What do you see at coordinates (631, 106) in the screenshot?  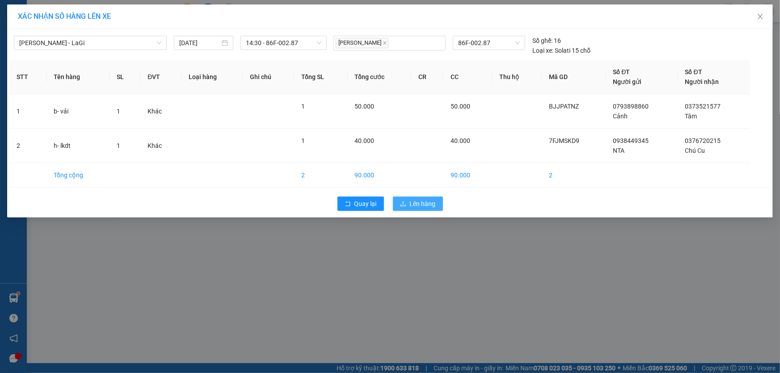 I see `span: 0793898860` at bounding box center [631, 106].